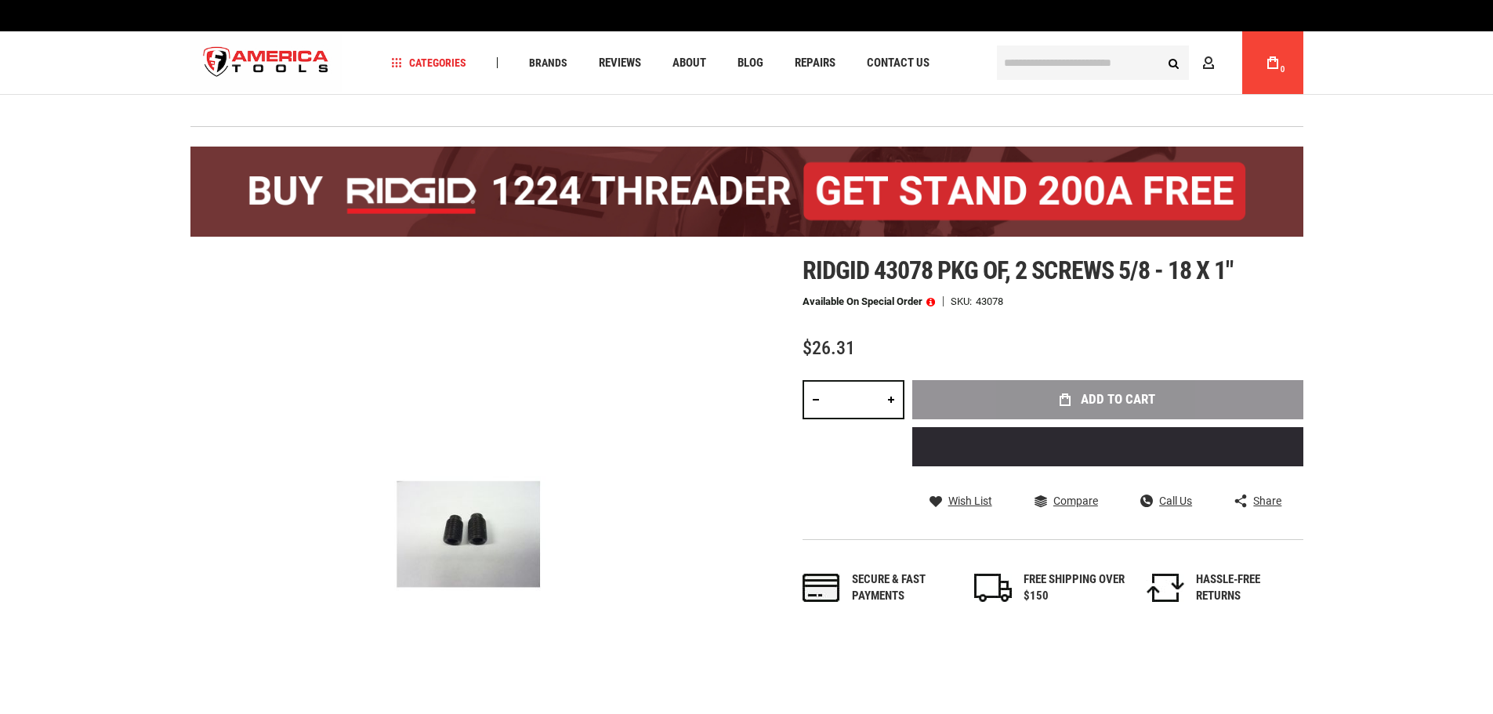  Describe the element at coordinates (689, 63) in the screenshot. I see `a: About` at that location.